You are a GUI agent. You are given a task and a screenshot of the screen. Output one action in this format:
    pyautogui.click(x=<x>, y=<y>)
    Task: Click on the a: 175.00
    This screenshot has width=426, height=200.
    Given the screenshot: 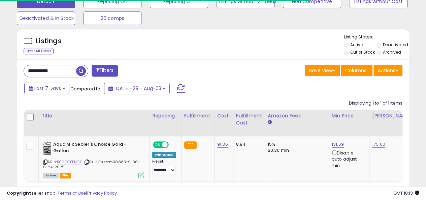 What is the action you would take?
    pyautogui.click(x=379, y=144)
    